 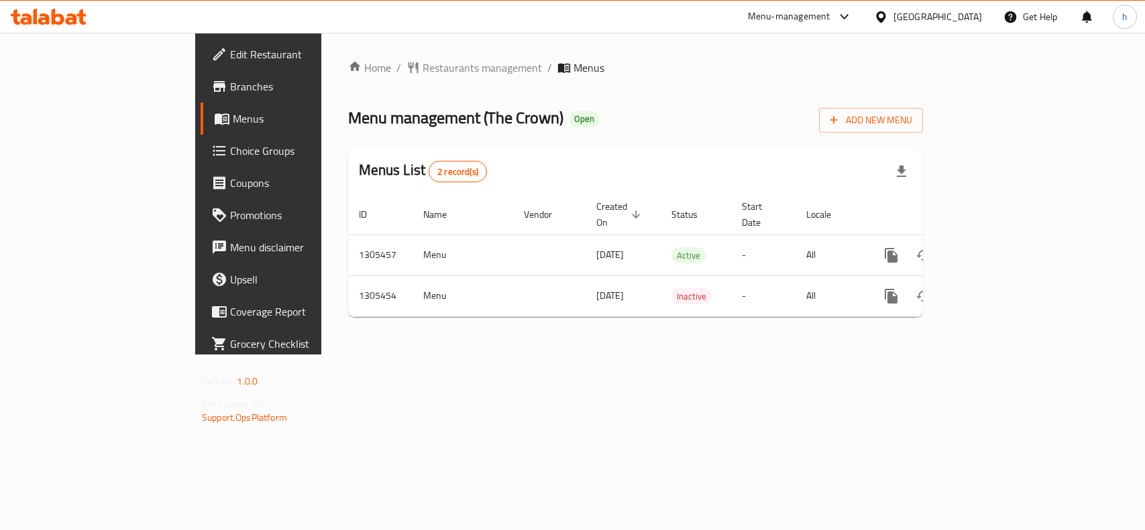 What do you see at coordinates (635, 68) in the screenshot?
I see `nav: breadcrumb` at bounding box center [635, 68].